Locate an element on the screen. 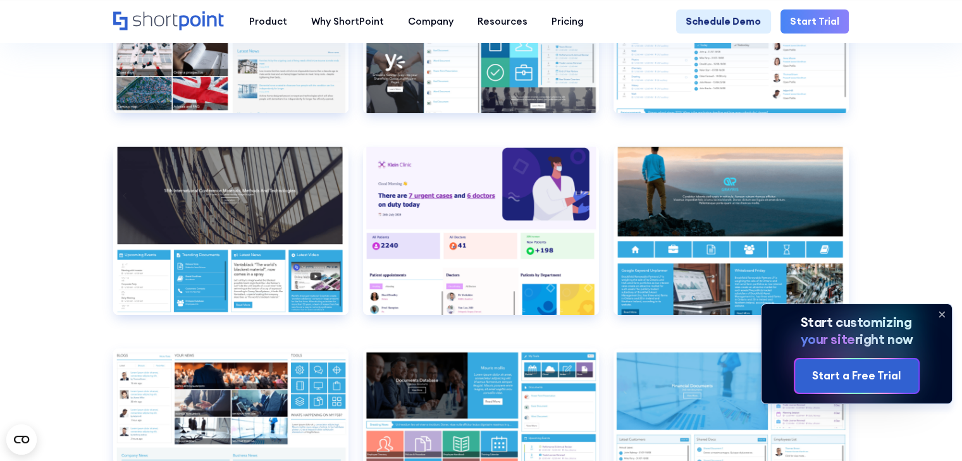 The height and width of the screenshot is (461, 962). a: Healthcare 1 is located at coordinates (481, 240).